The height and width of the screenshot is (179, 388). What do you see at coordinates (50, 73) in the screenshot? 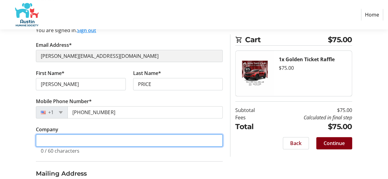
I see `label: First Name*` at bounding box center [50, 73].